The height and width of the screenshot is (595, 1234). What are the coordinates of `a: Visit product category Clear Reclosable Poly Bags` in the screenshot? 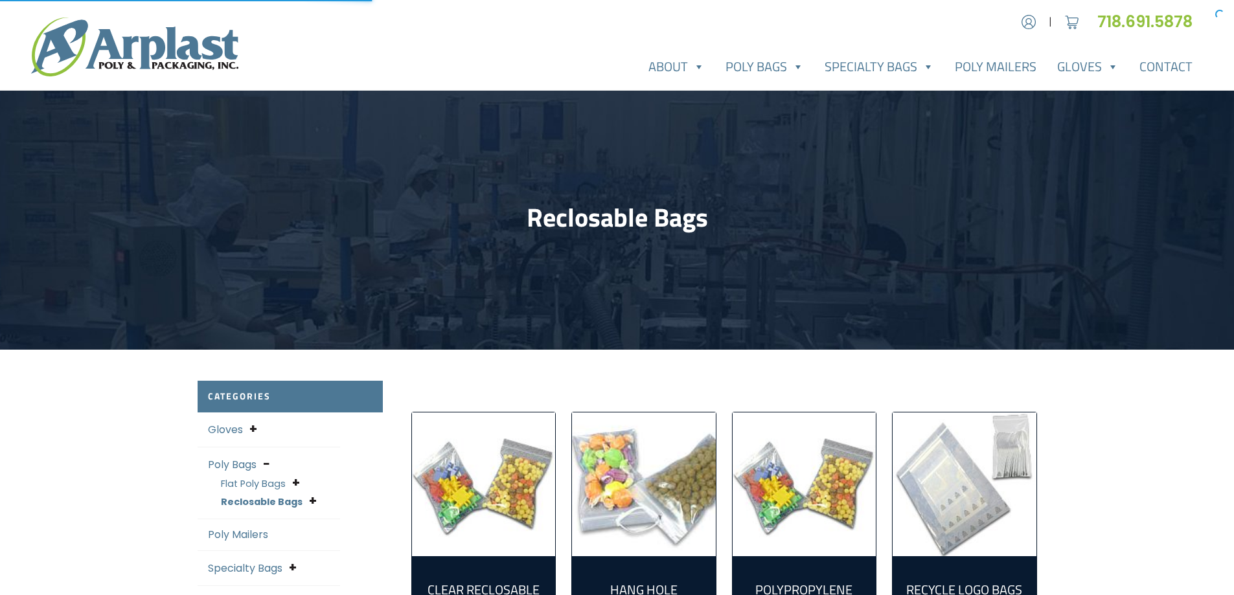 It's located at (484, 485).